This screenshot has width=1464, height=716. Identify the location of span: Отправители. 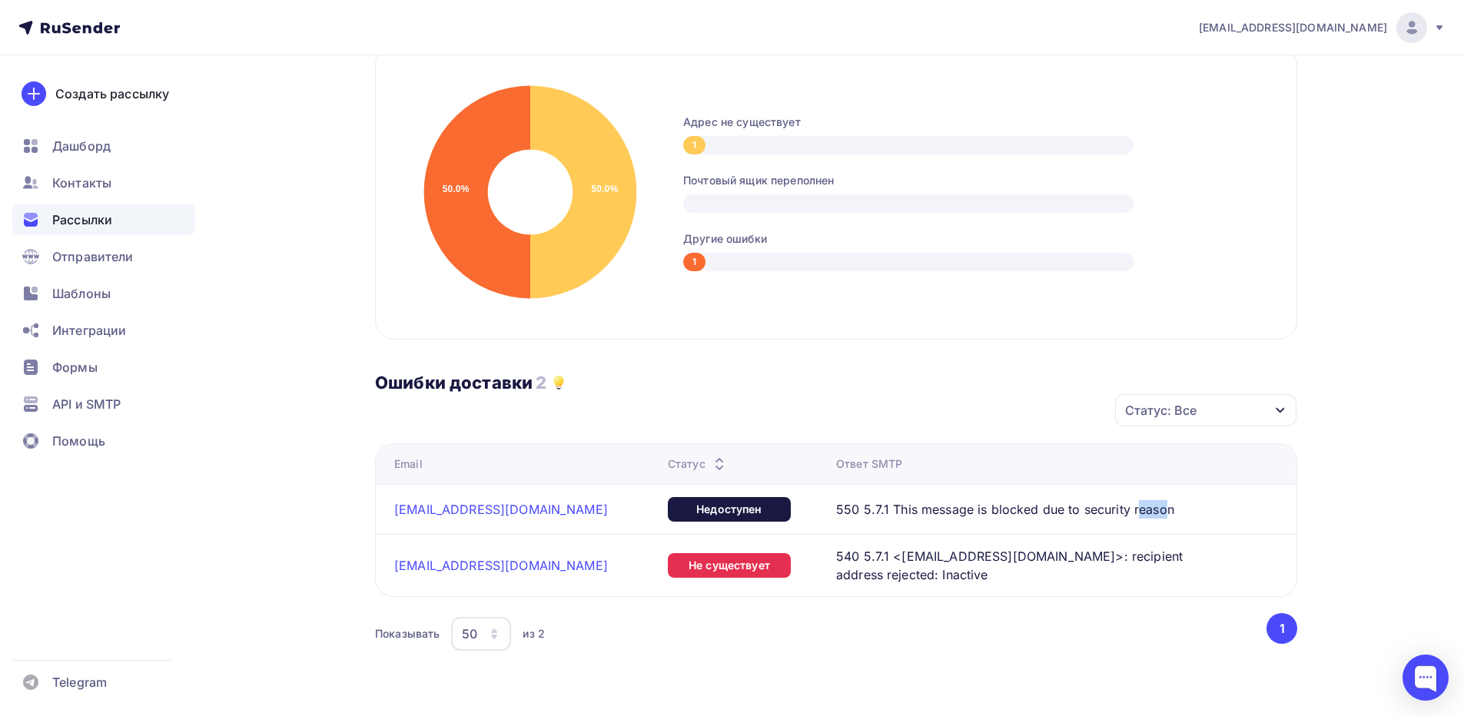
(93, 257).